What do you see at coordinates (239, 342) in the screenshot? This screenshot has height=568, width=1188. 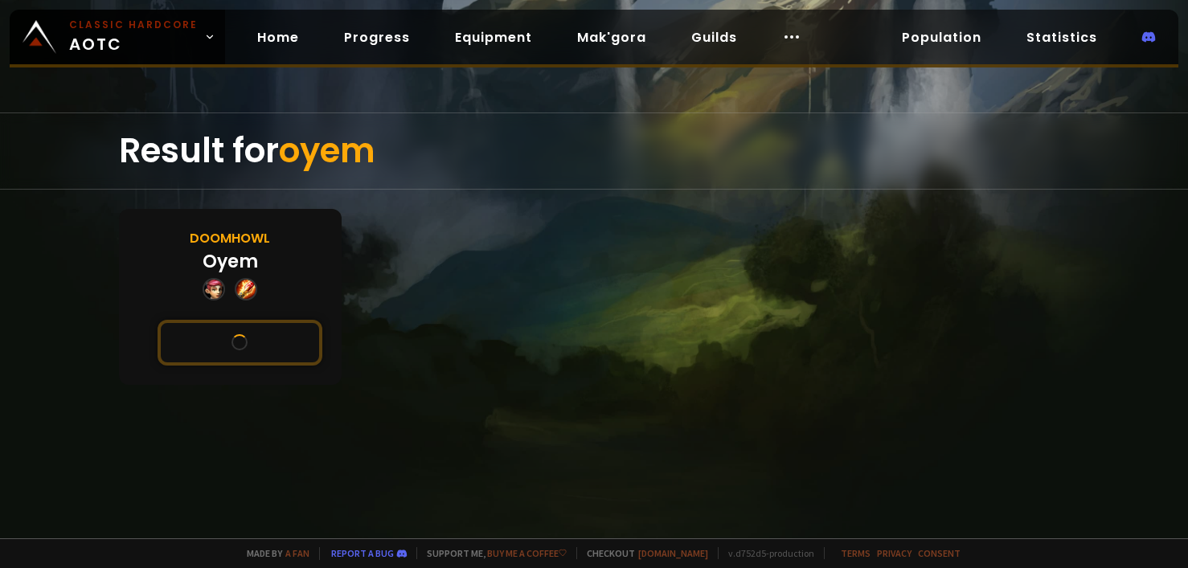 I see `button: See this character` at bounding box center [239, 342].